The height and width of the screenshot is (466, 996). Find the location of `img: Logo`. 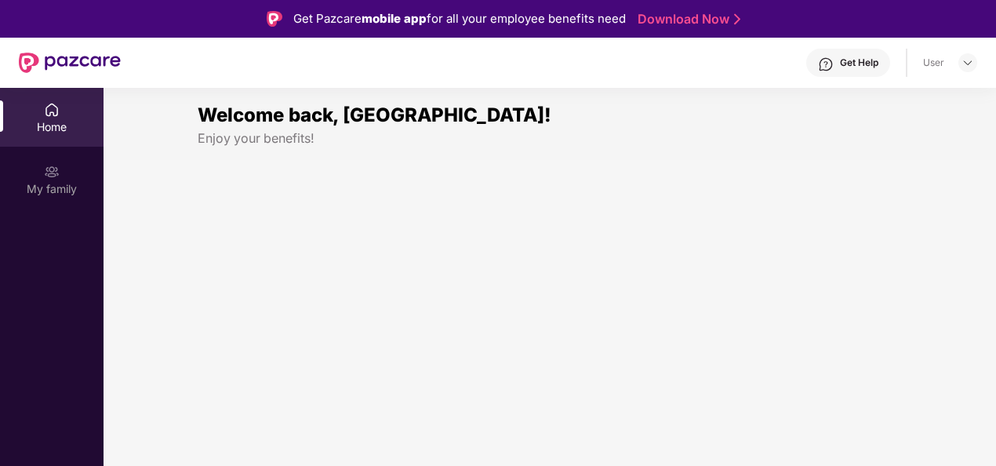

img: Logo is located at coordinates (274, 19).